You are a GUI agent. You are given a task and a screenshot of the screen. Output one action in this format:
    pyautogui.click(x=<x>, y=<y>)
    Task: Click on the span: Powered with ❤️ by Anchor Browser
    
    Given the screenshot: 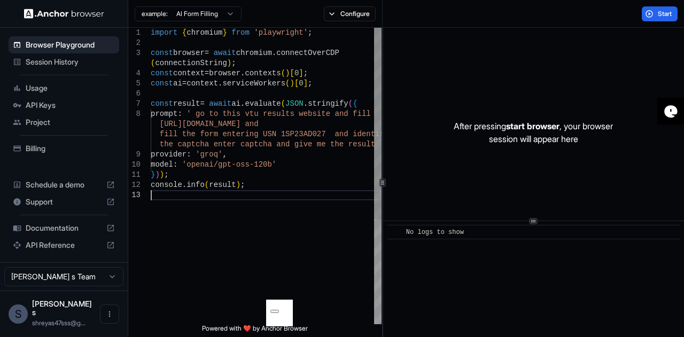 What is the action you would take?
    pyautogui.click(x=255, y=331)
    